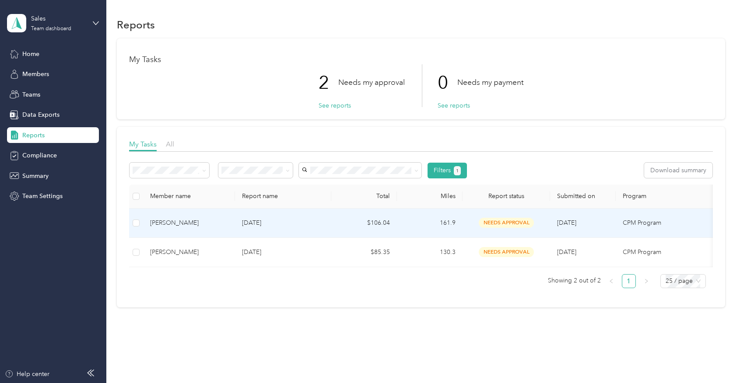 The height and width of the screenshot is (383, 740). Describe the element at coordinates (27, 374) in the screenshot. I see `button: Help center` at that location.